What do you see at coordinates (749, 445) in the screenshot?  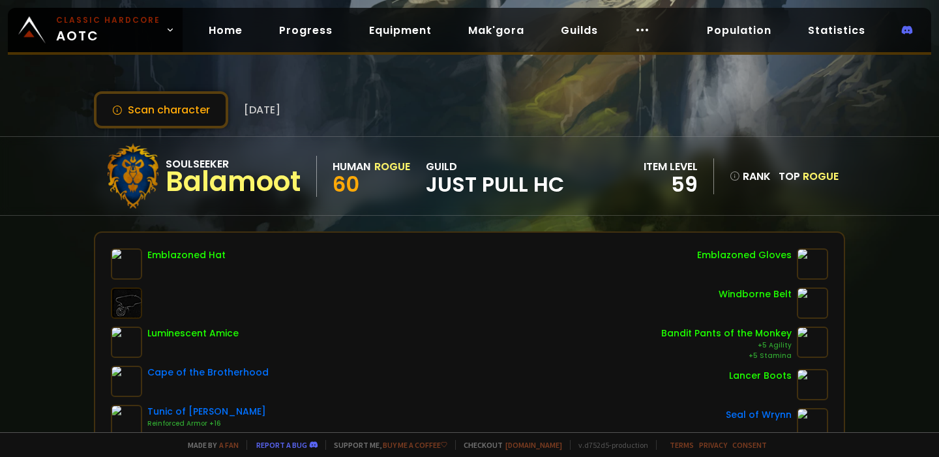 I see `a: Consent` at bounding box center [749, 445].